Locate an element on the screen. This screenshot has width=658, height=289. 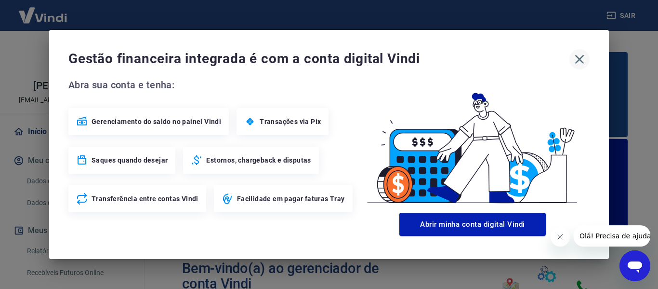
span: Olá! Precisa de ajuda? is located at coordinates (43, 11).